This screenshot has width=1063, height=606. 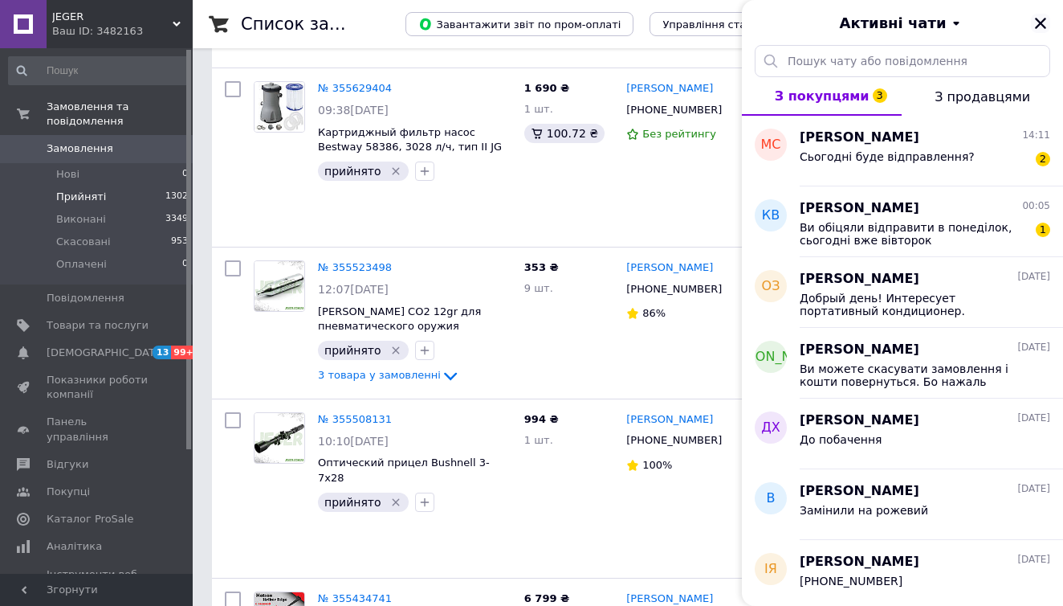 What do you see at coordinates (355, 267) in the screenshot?
I see `a: № 355523498` at bounding box center [355, 267].